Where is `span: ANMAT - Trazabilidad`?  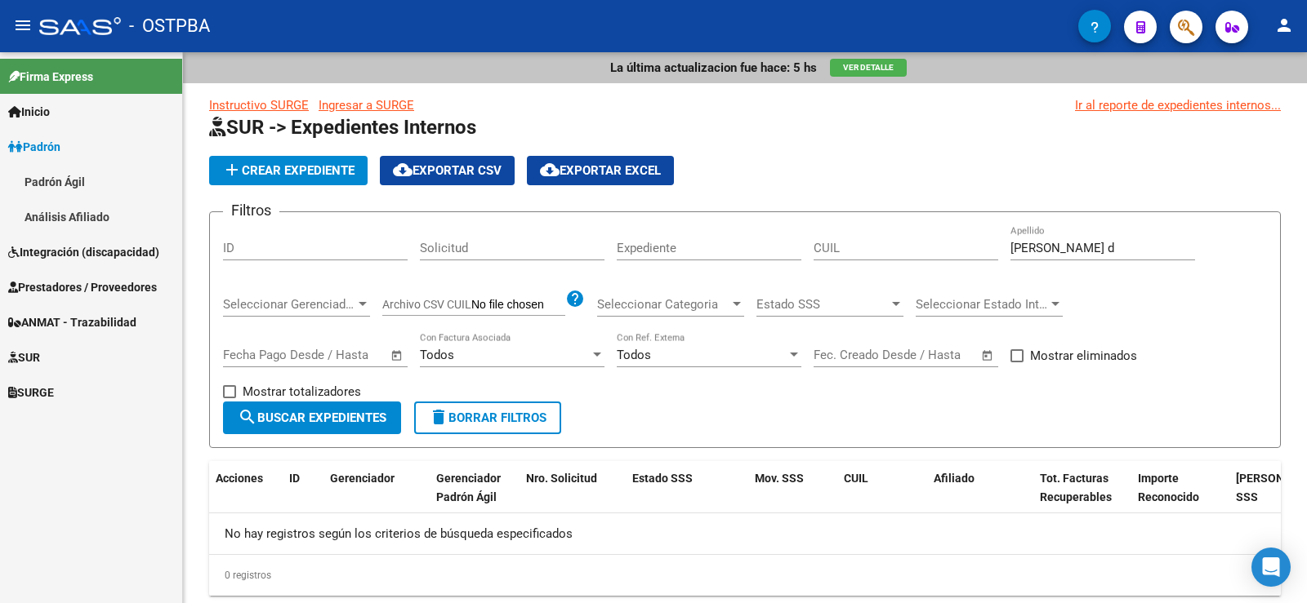
span: ANMAT - Trazabilidad is located at coordinates (72, 323).